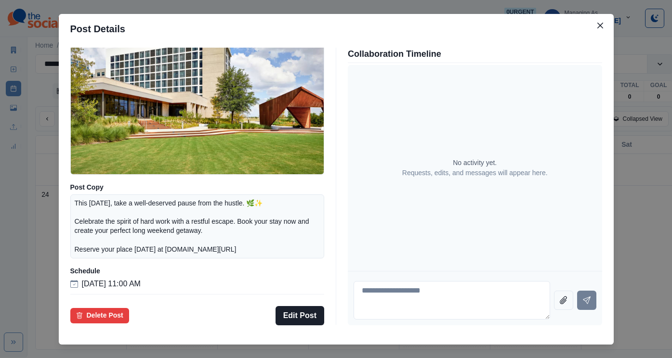  What do you see at coordinates (197, 91) in the screenshot?
I see `img: xg2vis5glpnzissamyop` at bounding box center [197, 91].